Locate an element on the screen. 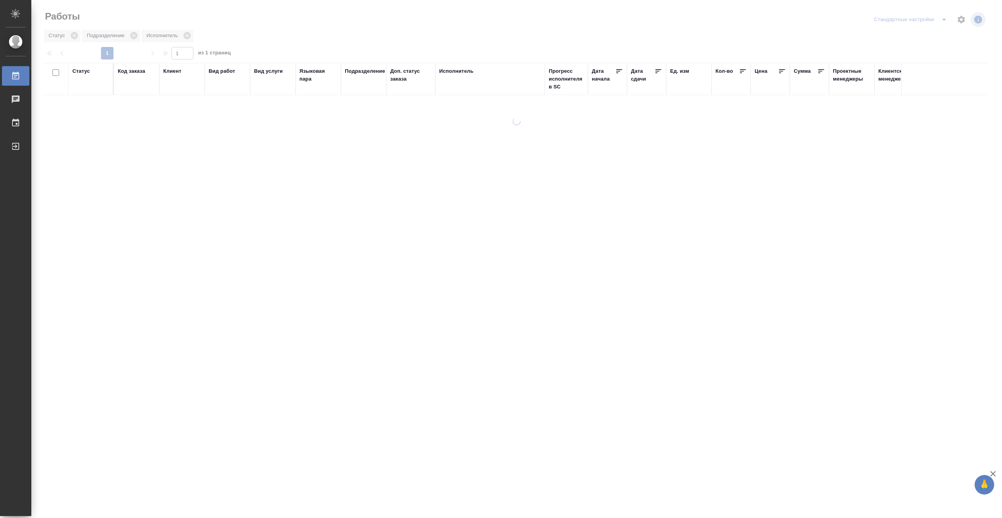 This screenshot has height=518, width=1002. div: Исполнитель is located at coordinates (457, 71).